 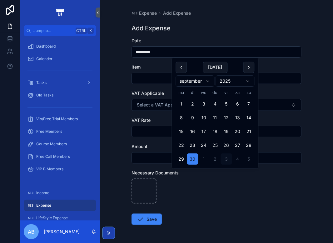 What do you see at coordinates (204, 118) in the screenshot?
I see `button: woensdag 10 september 2025` at bounding box center [204, 118].